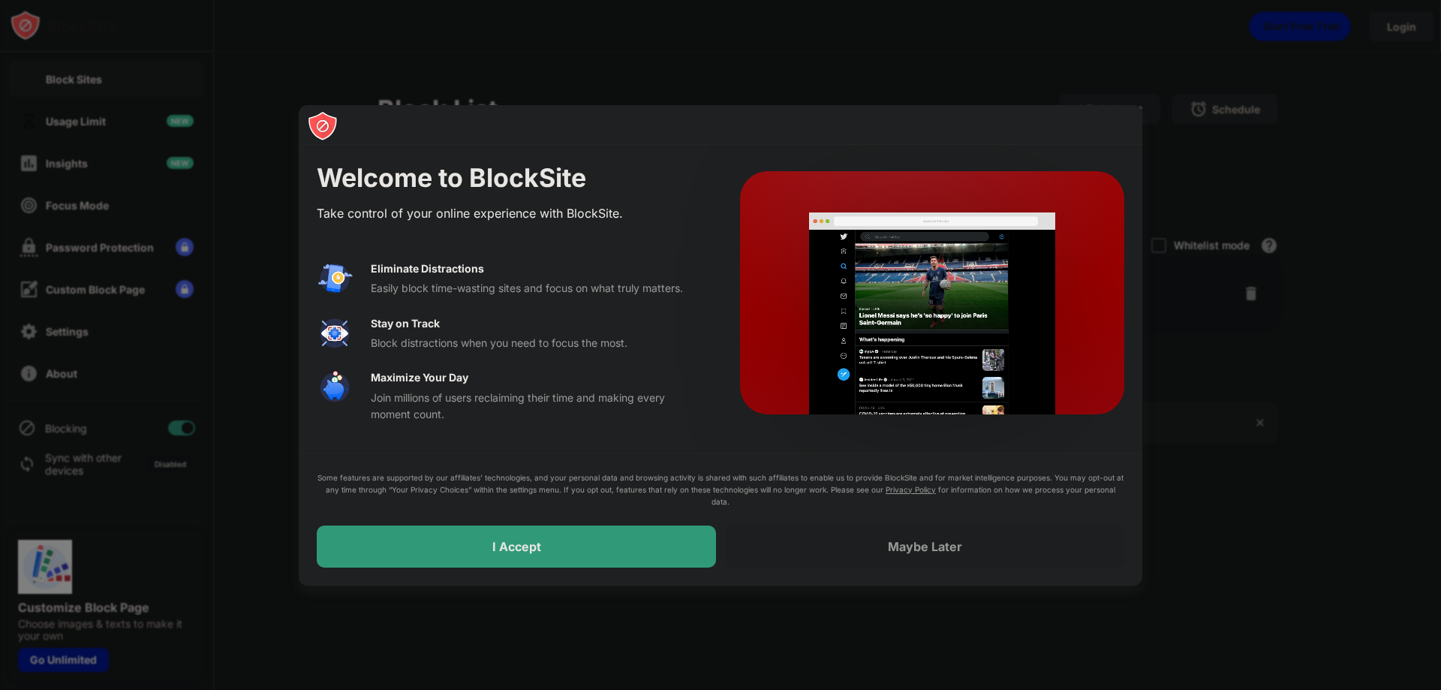  Describe the element at coordinates (925, 546) in the screenshot. I see `div: Maybe Later` at that location.